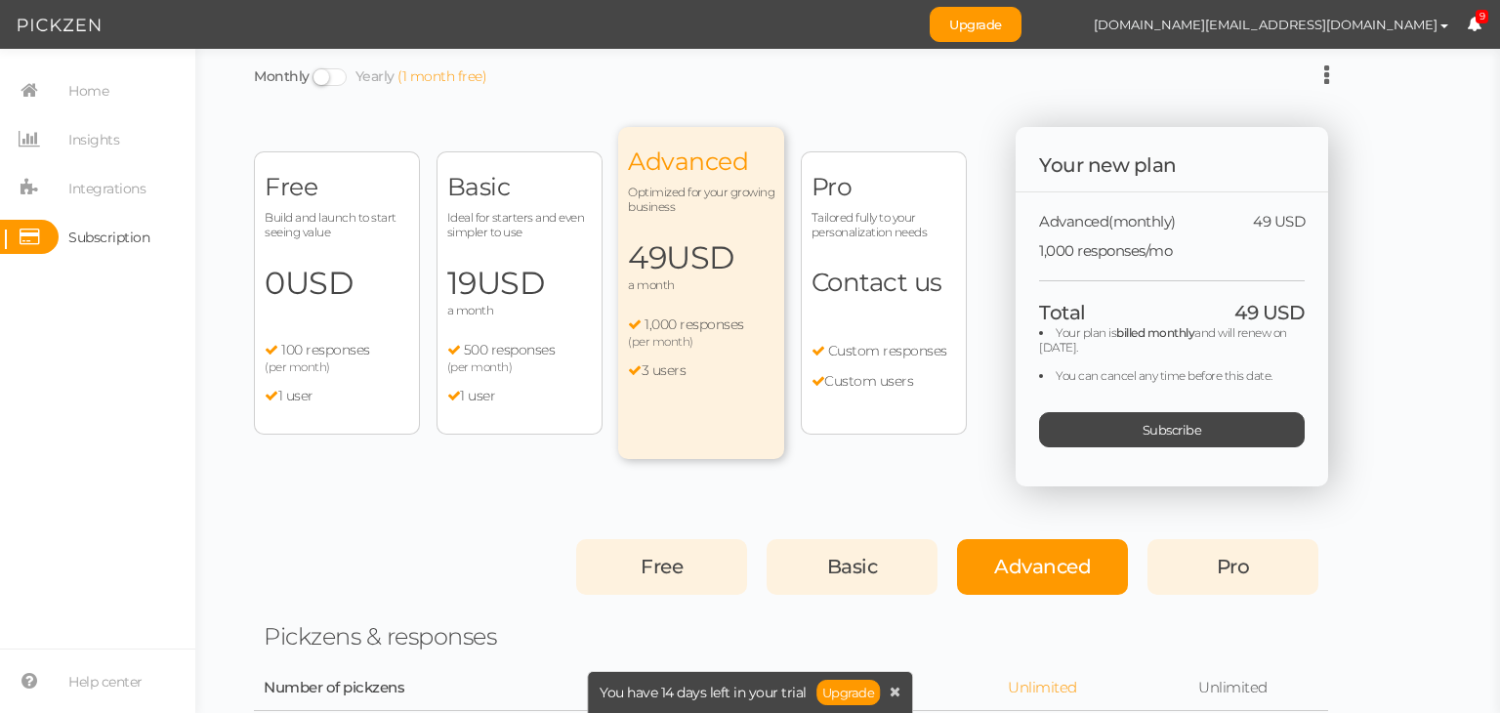 The height and width of the screenshot is (713, 1500). What do you see at coordinates (1042, 566) in the screenshot?
I see `div: Advanced` at bounding box center [1042, 566].